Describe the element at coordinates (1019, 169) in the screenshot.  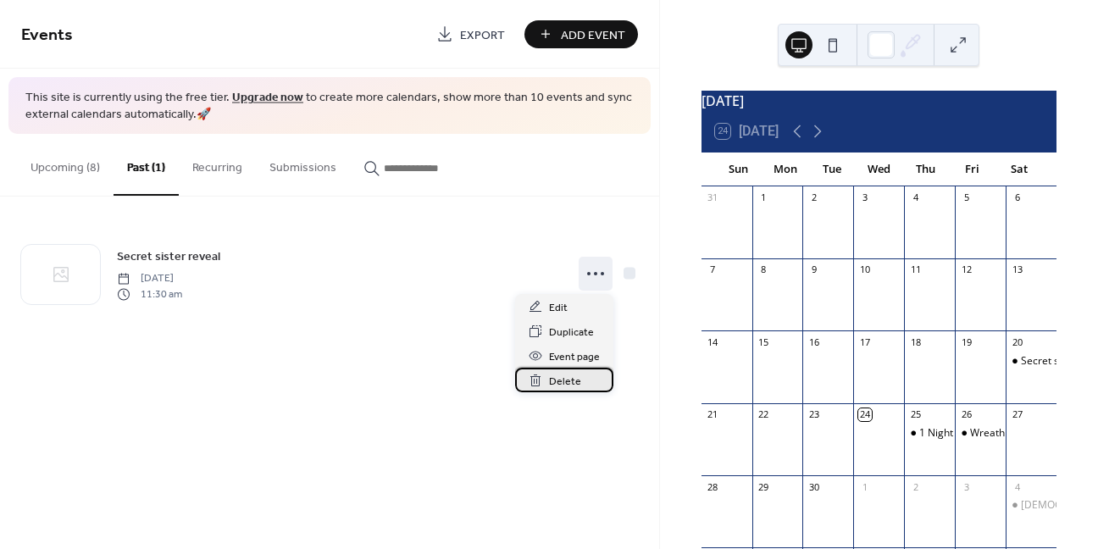
I see `div: Sat` at that location.